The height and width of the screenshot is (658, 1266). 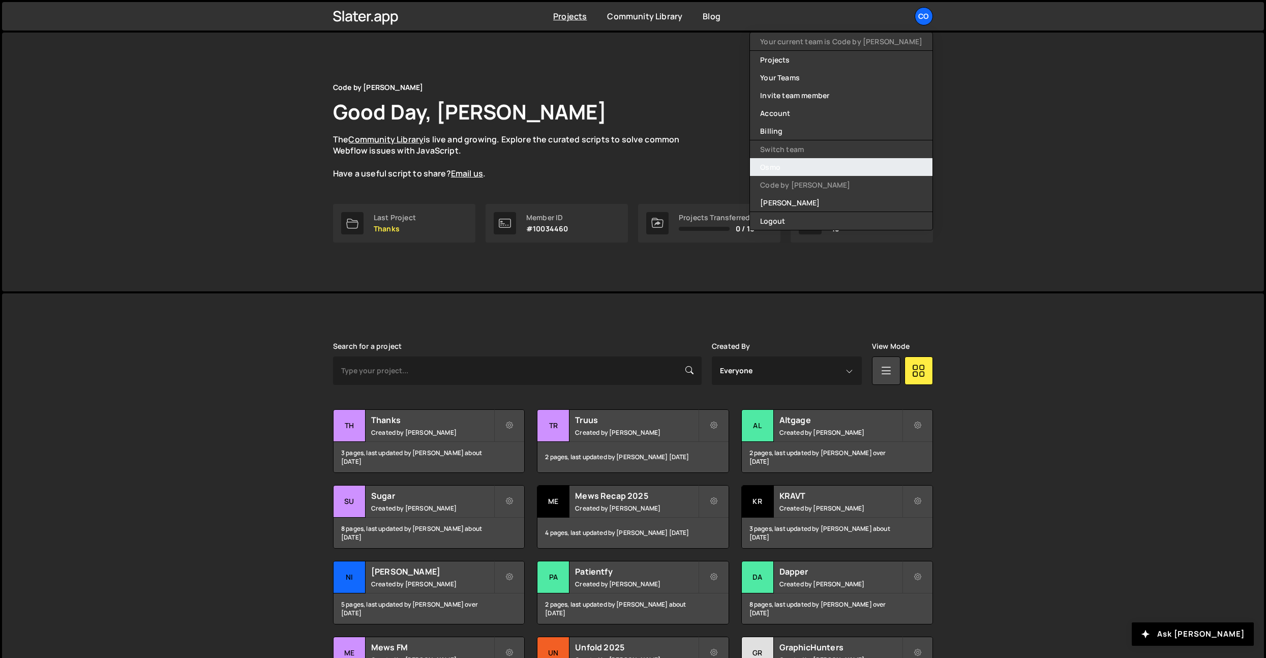 What do you see at coordinates (840, 420) in the screenshot?
I see `h2: Altgage` at bounding box center [840, 420].